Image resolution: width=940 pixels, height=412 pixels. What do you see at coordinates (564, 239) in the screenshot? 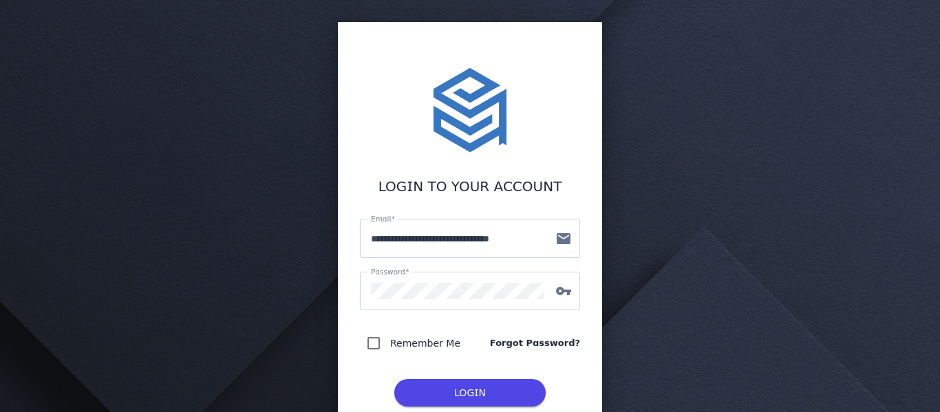
I see `mat-icon: mail` at bounding box center [564, 239].